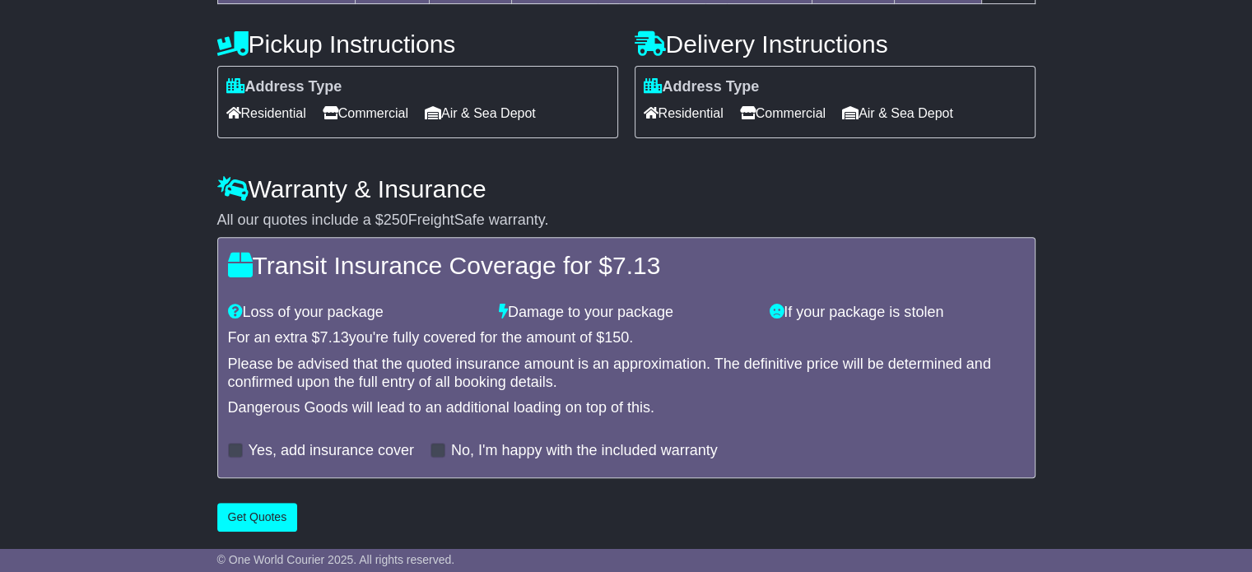 The image size is (1252, 572). Describe the element at coordinates (417, 44) in the screenshot. I see `h4: Pickup Instructions` at that location.